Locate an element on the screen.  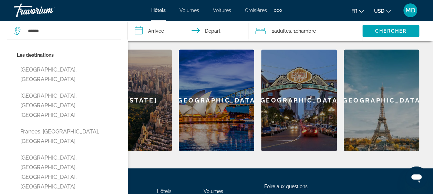
span: USD is located at coordinates (379, 11).